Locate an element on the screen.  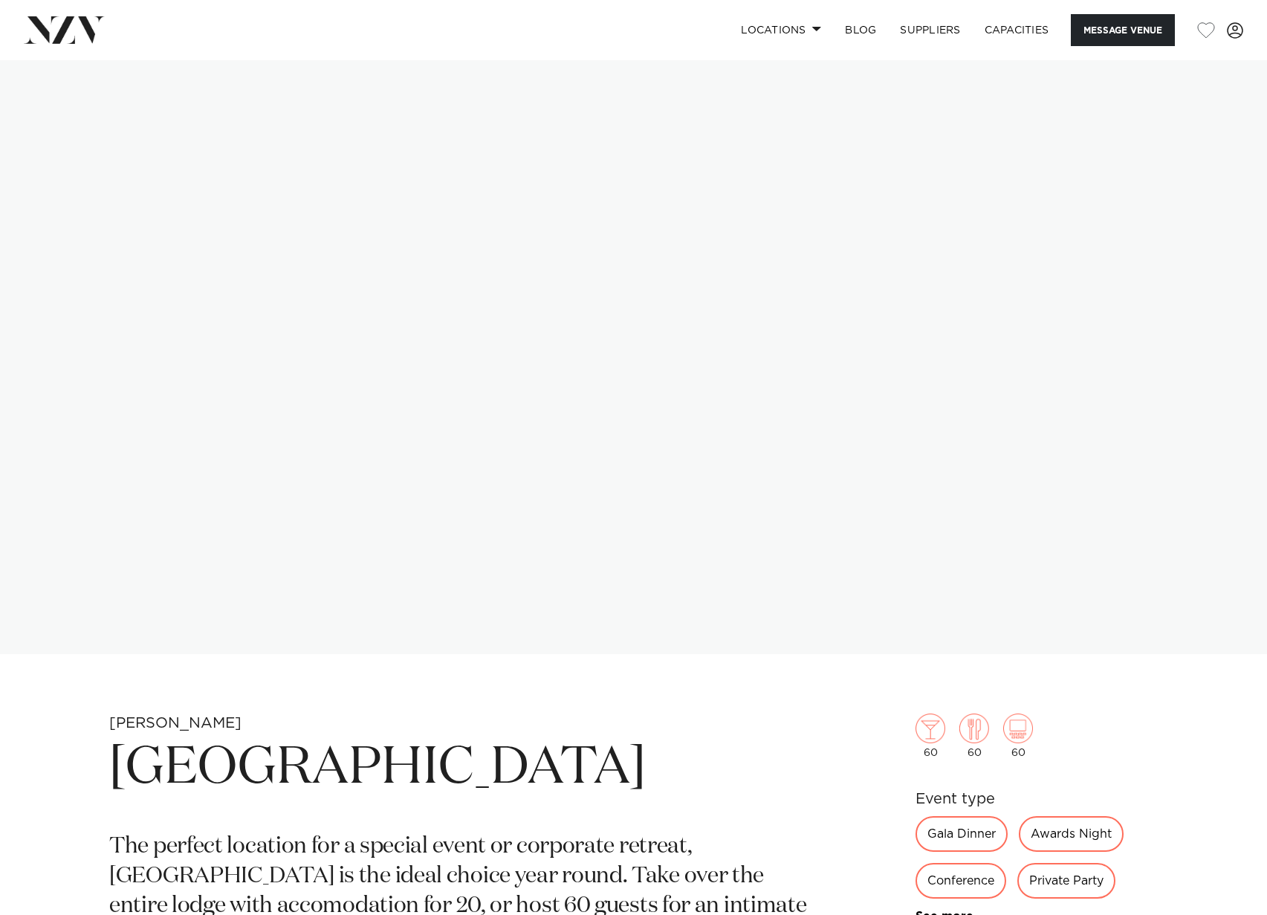
img: nzv-logo.png is located at coordinates (64, 30).